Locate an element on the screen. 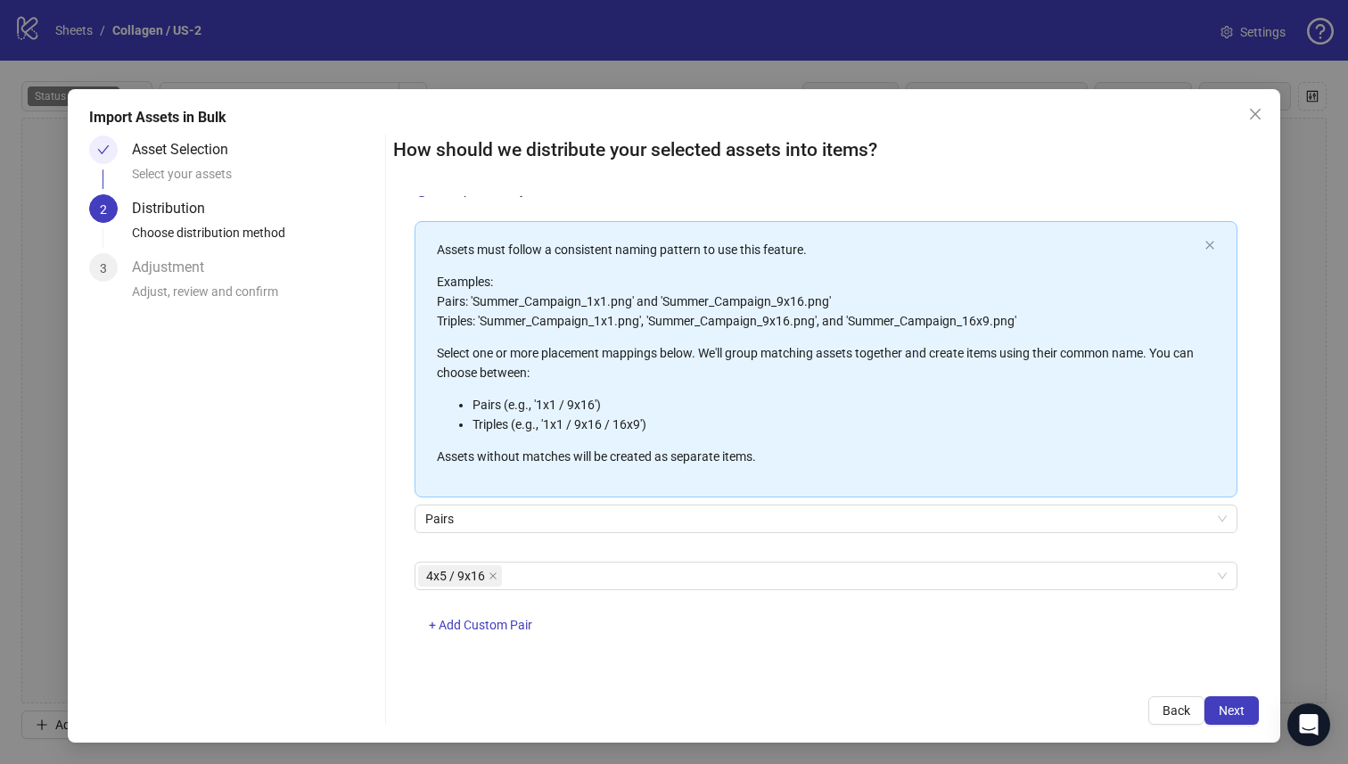 The width and height of the screenshot is (1348, 764). div: Choose distribution method is located at coordinates (255, 238).